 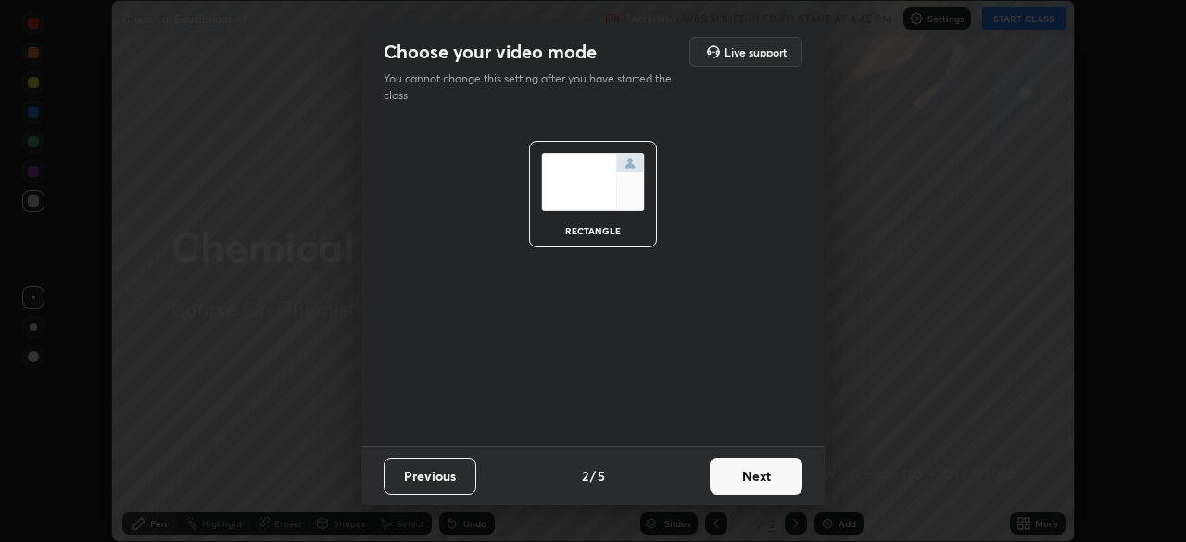 What do you see at coordinates (602, 476) in the screenshot?
I see `h4: 5` at bounding box center [602, 476].